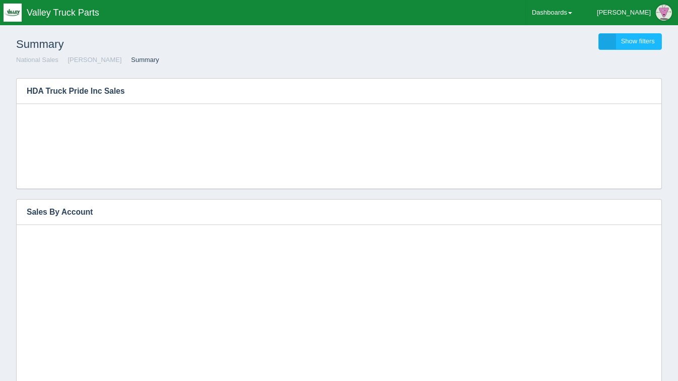 This screenshot has height=381, width=678. Describe the element at coordinates (630, 41) in the screenshot. I see `a: Show filters` at that location.